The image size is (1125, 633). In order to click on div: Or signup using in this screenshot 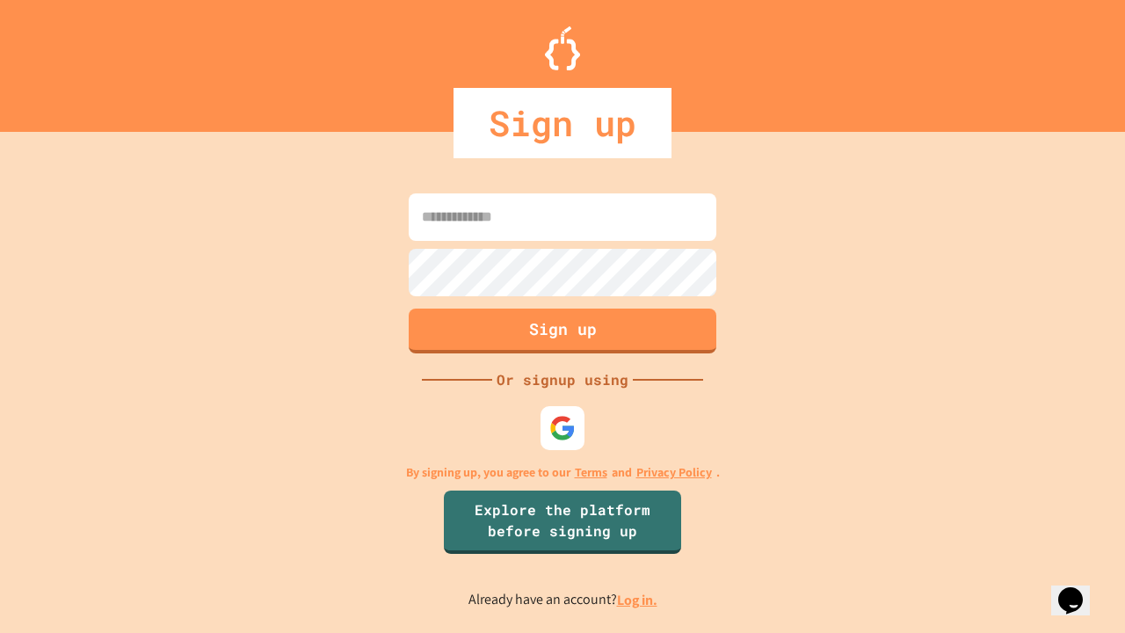, I will do `click(562, 380)`.